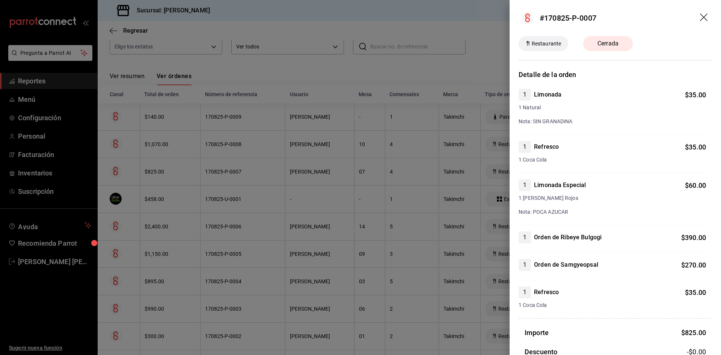  I want to click on span: 1 Natural, so click(612, 107).